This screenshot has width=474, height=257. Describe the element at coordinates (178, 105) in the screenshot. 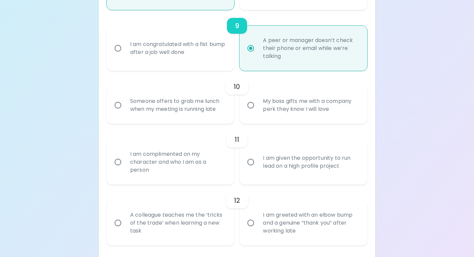

I see `div: Someone offers to grab me lunch when my meeting is running late` at that location.